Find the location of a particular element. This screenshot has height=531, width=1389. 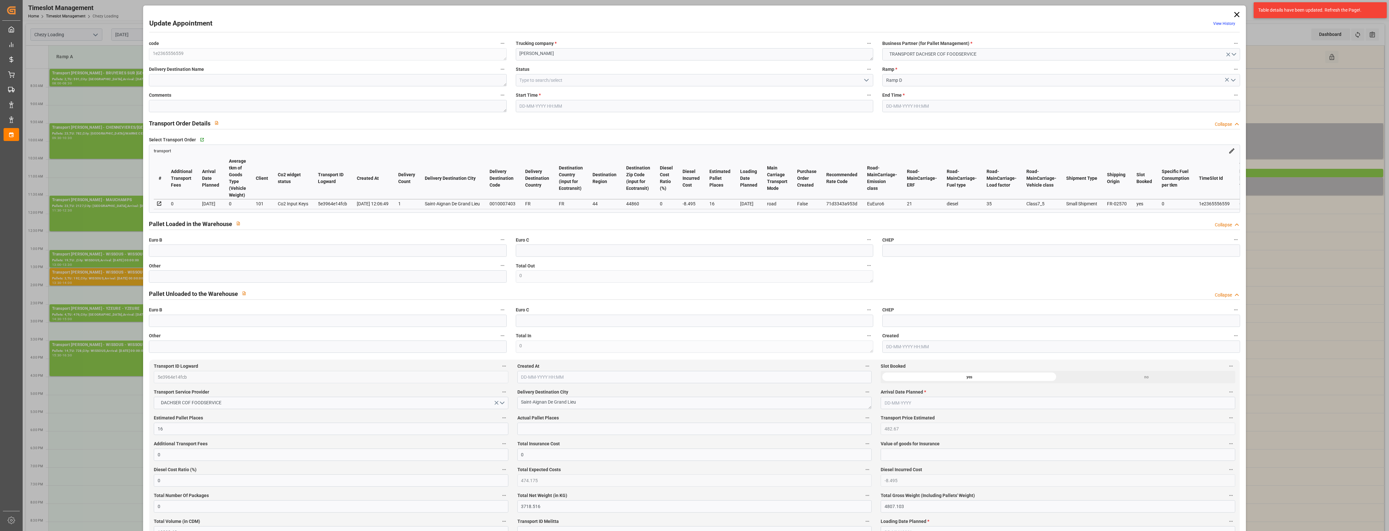

div: Class7_5 is located at coordinates (1041, 204).